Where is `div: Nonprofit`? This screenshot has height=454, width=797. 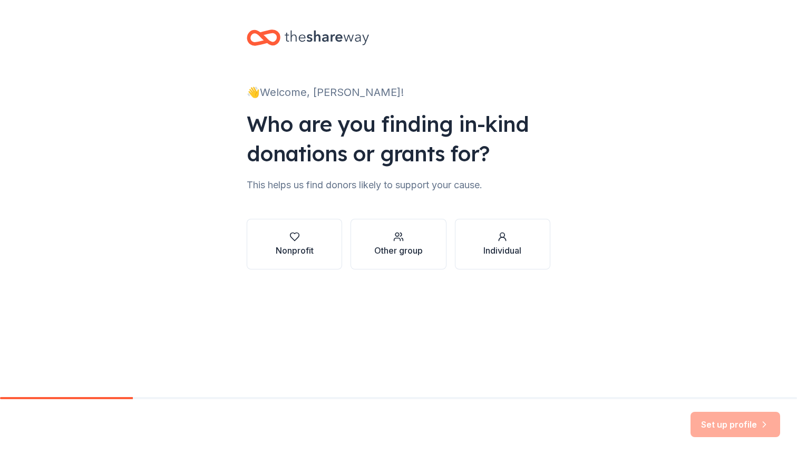
div: Nonprofit is located at coordinates (295, 250).